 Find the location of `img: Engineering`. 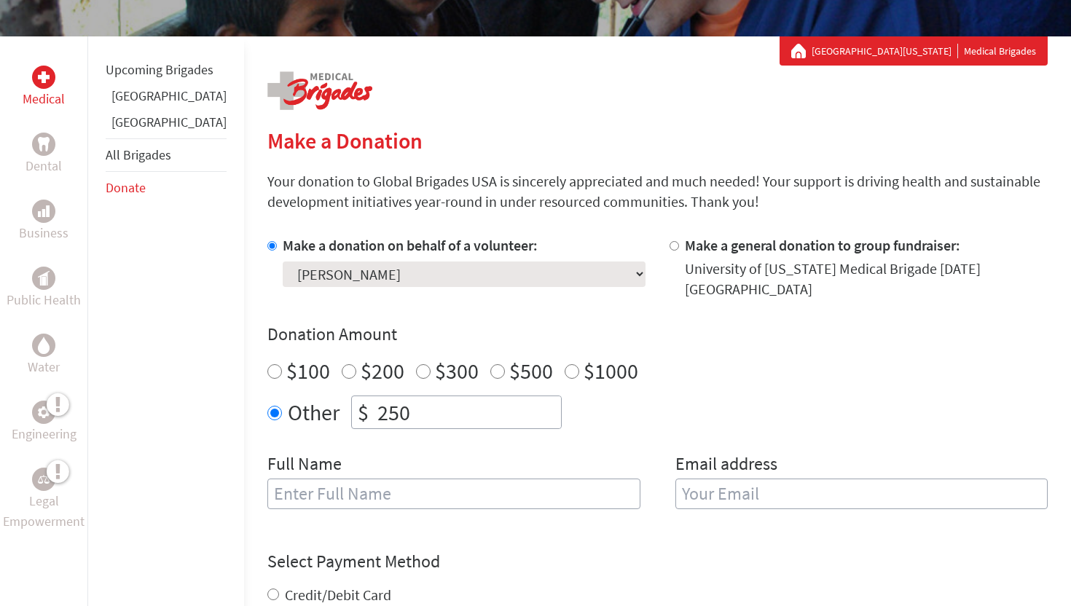

img: Engineering is located at coordinates (44, 412).